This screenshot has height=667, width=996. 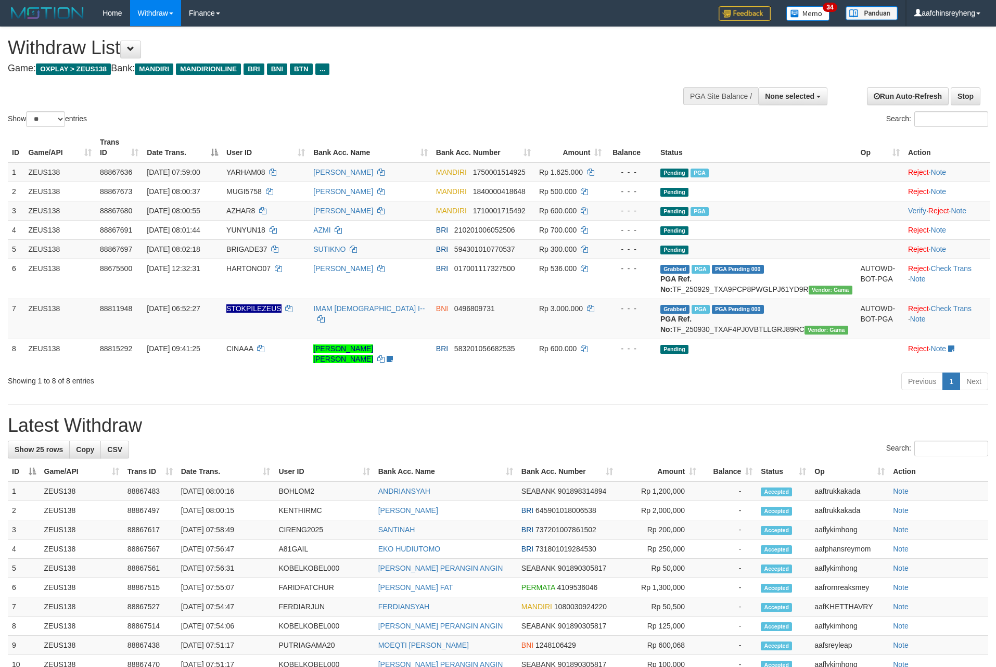 What do you see at coordinates (659, 549) in the screenshot?
I see `td: Rp 250,000` at bounding box center [659, 549].